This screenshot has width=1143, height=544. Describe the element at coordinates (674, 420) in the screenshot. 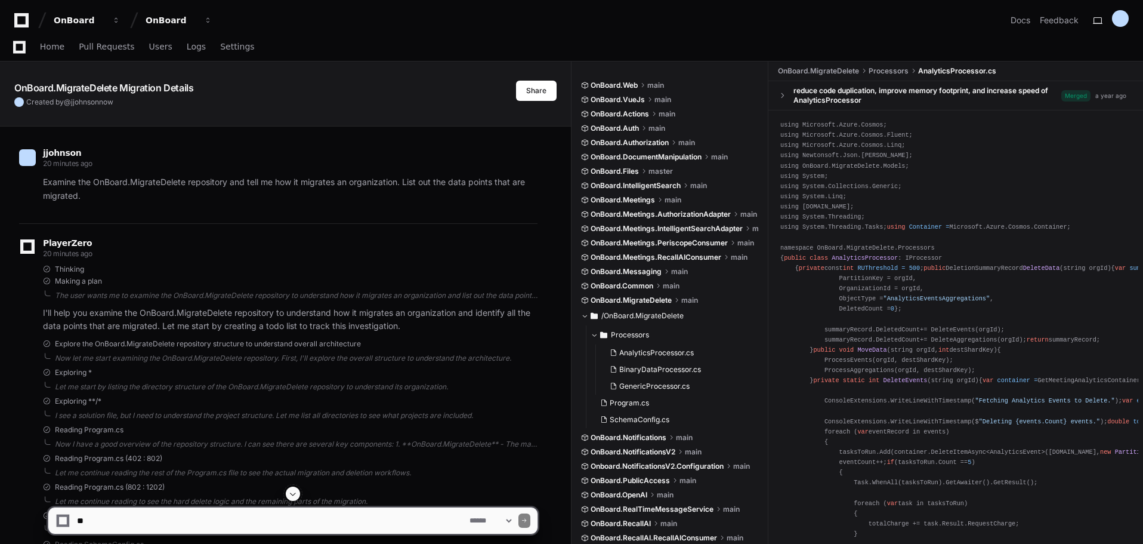

I see `button: SchemaConfig.cs` at that location.